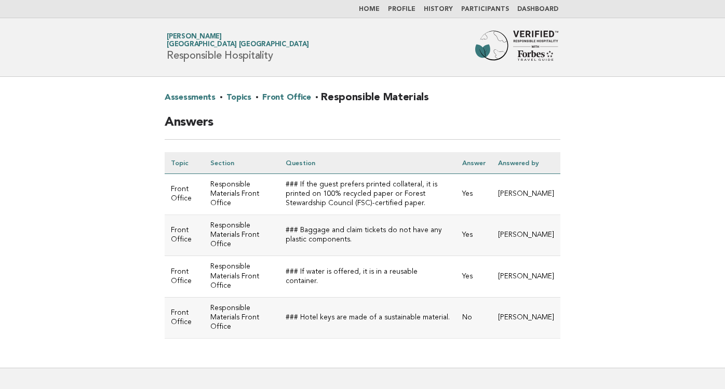 The height and width of the screenshot is (389, 725). What do you see at coordinates (369, 9) in the screenshot?
I see `a: Home` at bounding box center [369, 9].